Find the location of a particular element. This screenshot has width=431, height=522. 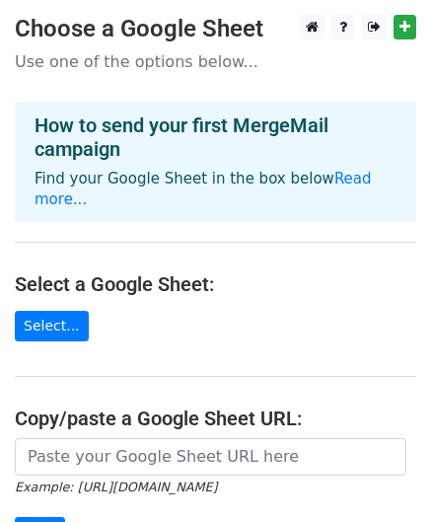

div: Chat Widget is located at coordinates (382, 474).